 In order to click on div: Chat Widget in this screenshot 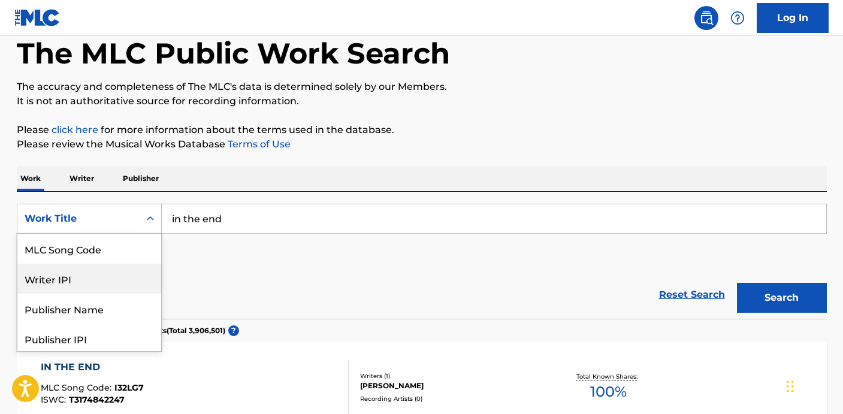, I will do `click(813, 385)`.